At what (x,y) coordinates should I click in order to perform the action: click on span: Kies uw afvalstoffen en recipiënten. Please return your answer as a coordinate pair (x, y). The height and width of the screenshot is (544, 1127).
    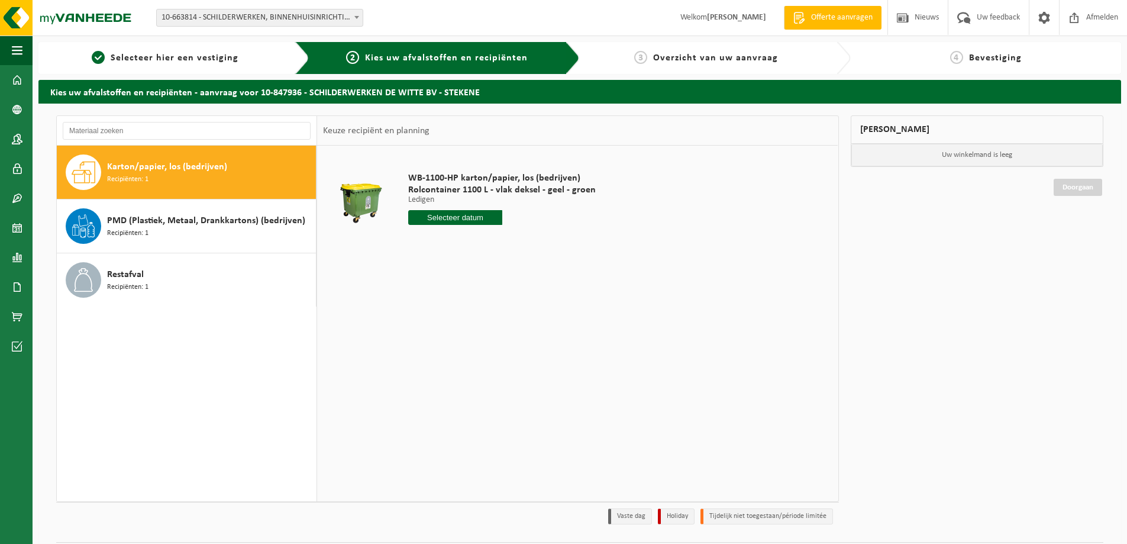
    Looking at the image, I should click on (446, 58).